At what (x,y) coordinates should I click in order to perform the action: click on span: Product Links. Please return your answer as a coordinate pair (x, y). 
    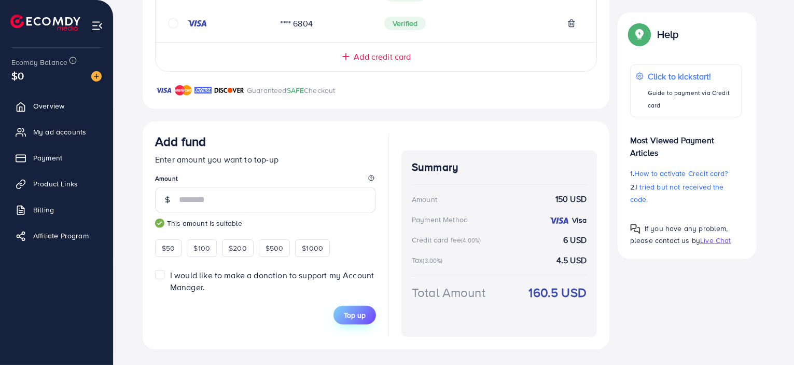
    Looking at the image, I should click on (55, 184).